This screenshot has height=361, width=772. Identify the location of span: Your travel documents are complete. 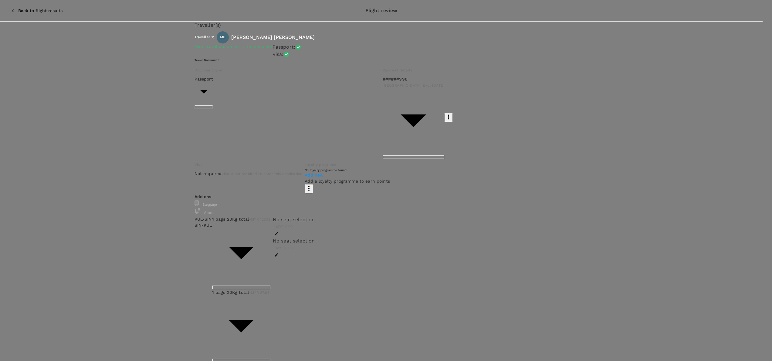
(233, 46).